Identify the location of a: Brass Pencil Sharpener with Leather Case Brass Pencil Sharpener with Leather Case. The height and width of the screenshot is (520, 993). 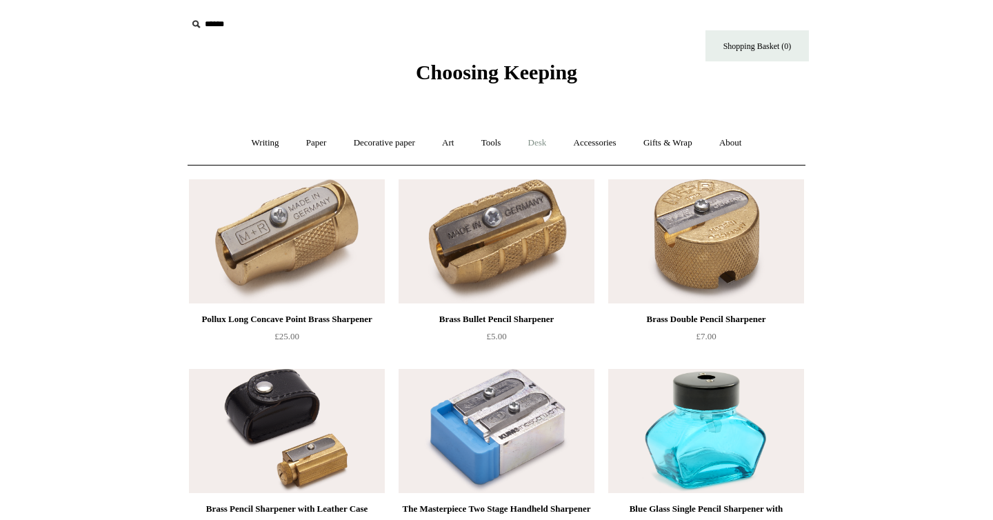
(287, 431).